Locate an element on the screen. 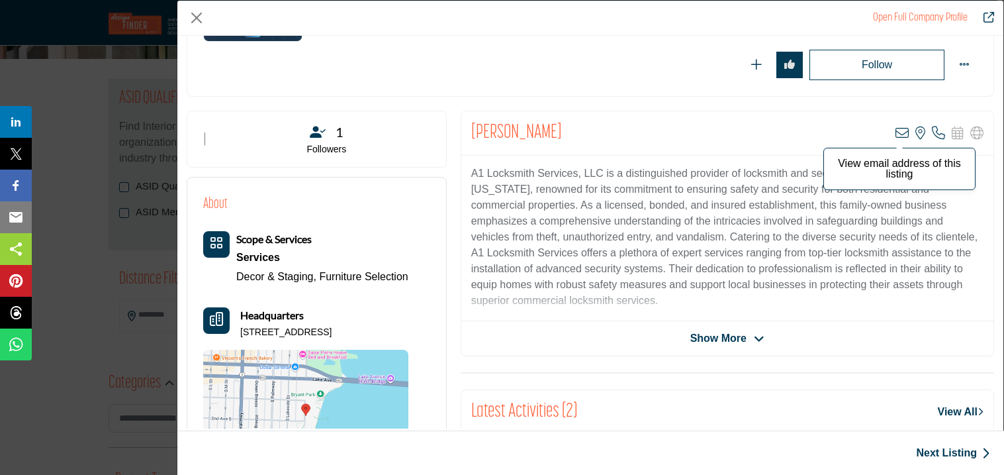  span: 1 is located at coordinates (340, 132).